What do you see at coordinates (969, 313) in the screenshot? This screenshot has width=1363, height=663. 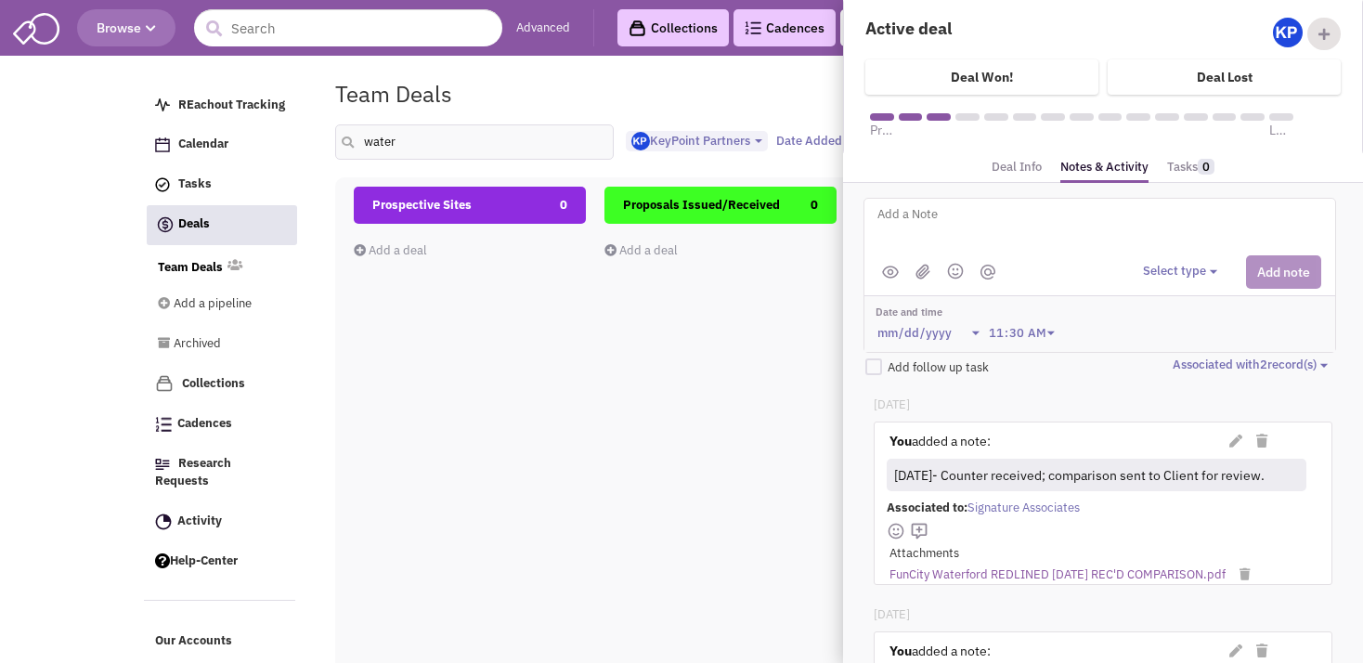 I see `label: Date and time` at bounding box center [969, 313].